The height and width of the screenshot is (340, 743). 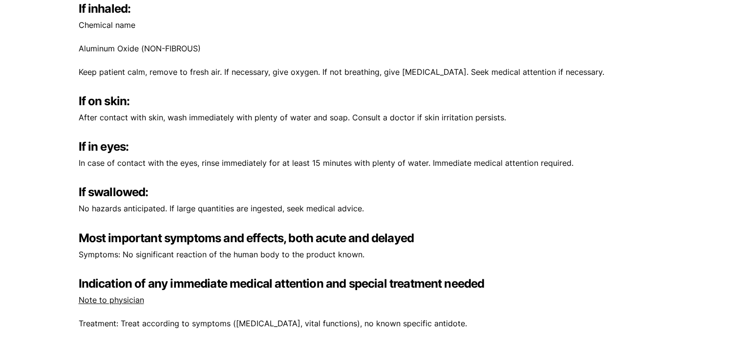 What do you see at coordinates (246, 237) in the screenshot?
I see `strong: Most important symptoms and effects, both acute and delayed` at bounding box center [246, 237].